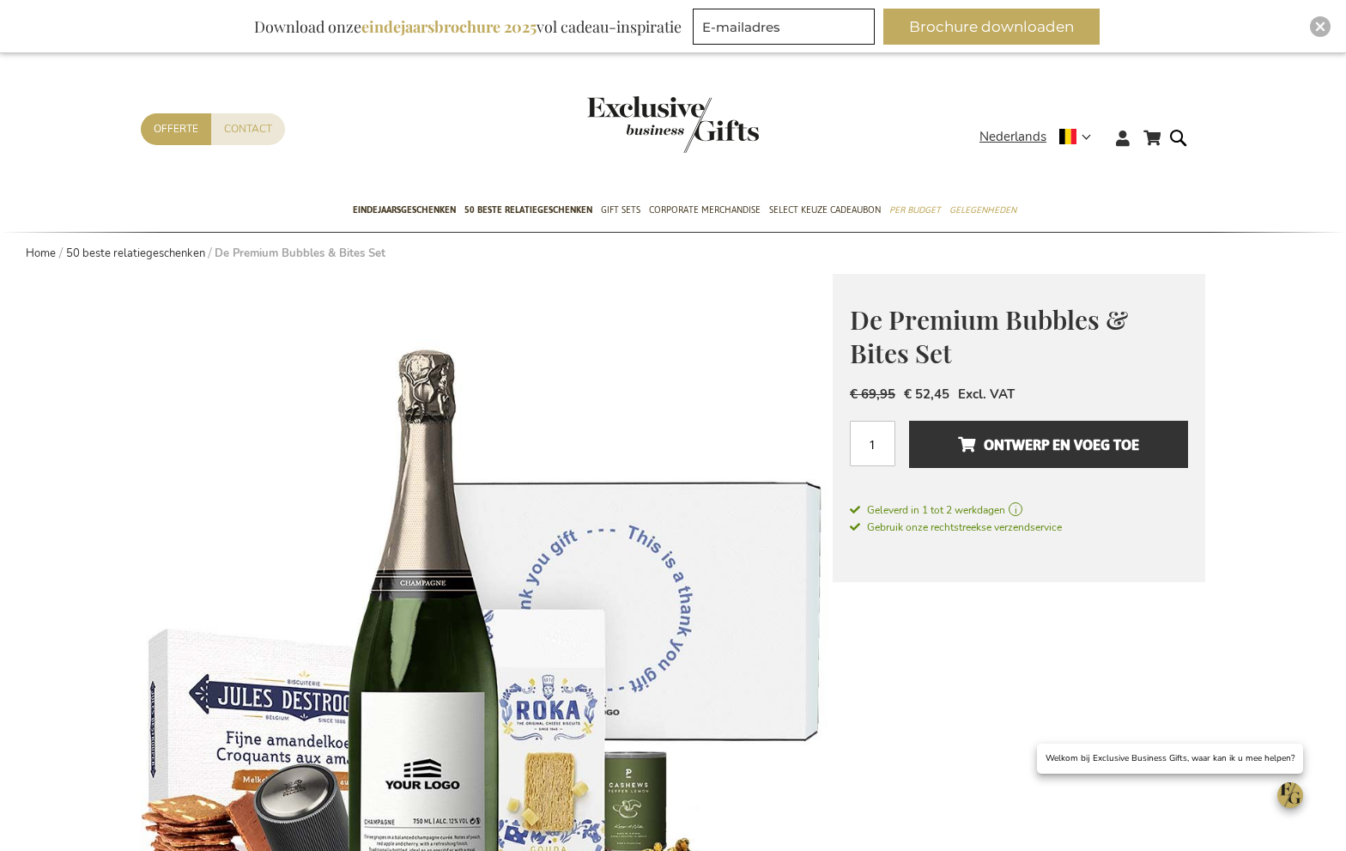 The height and width of the screenshot is (851, 1346). What do you see at coordinates (40, 253) in the screenshot?
I see `a: Home` at bounding box center [40, 253].